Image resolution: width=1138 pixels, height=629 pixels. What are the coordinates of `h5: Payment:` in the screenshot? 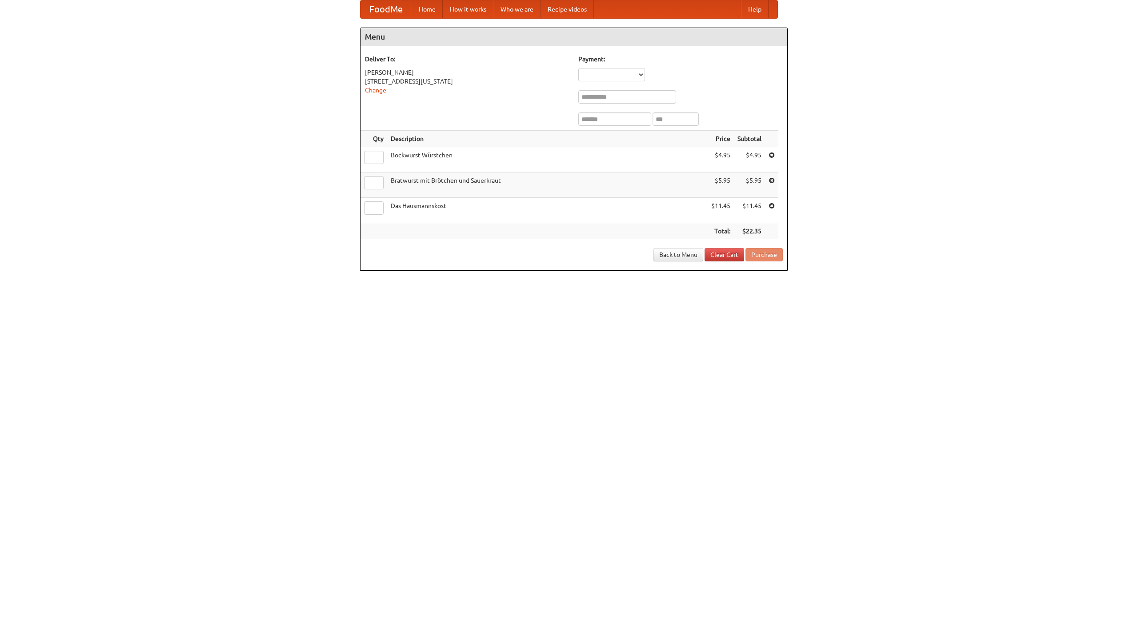 It's located at (680, 59).